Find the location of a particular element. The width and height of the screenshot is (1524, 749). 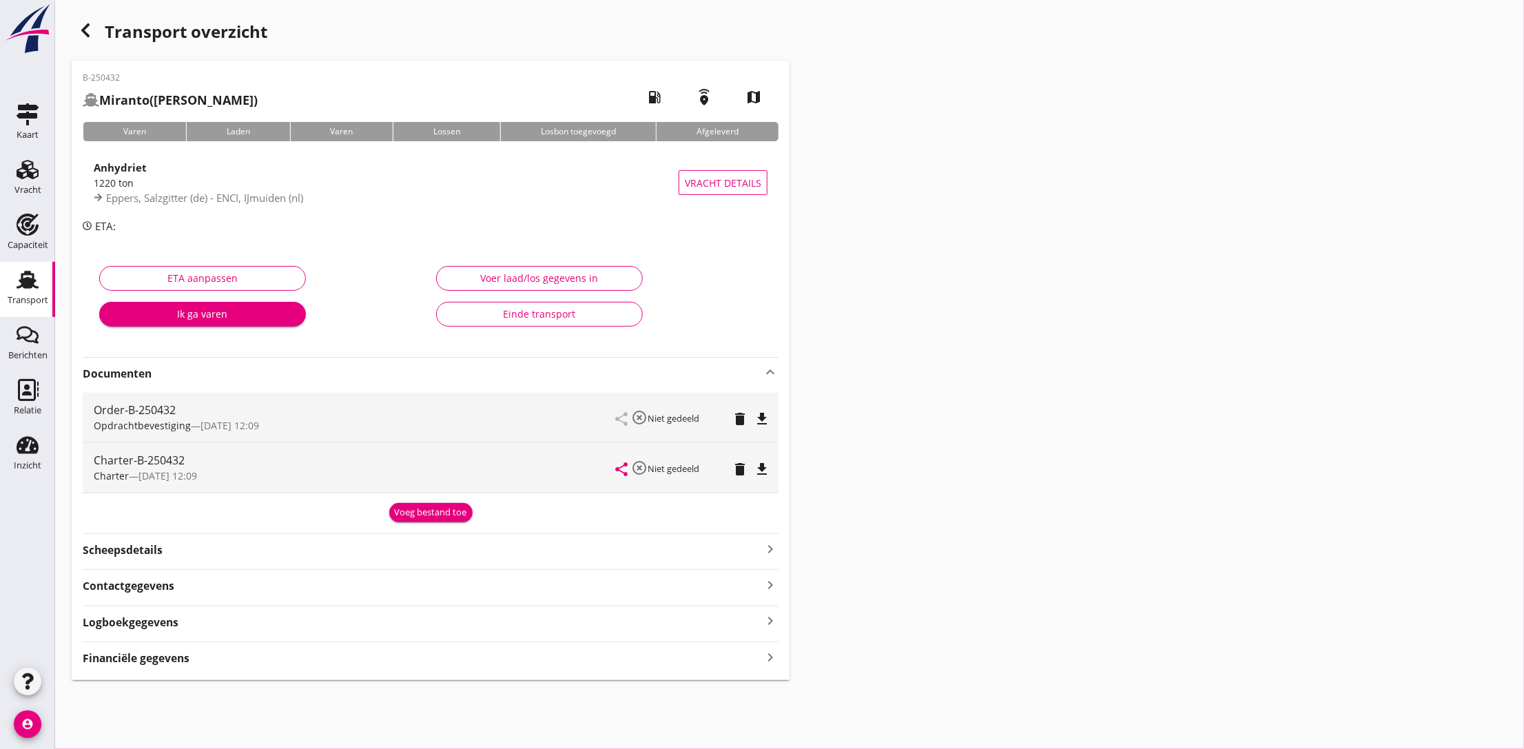

img: logo-small.a267ee39.svg is located at coordinates (28, 29).